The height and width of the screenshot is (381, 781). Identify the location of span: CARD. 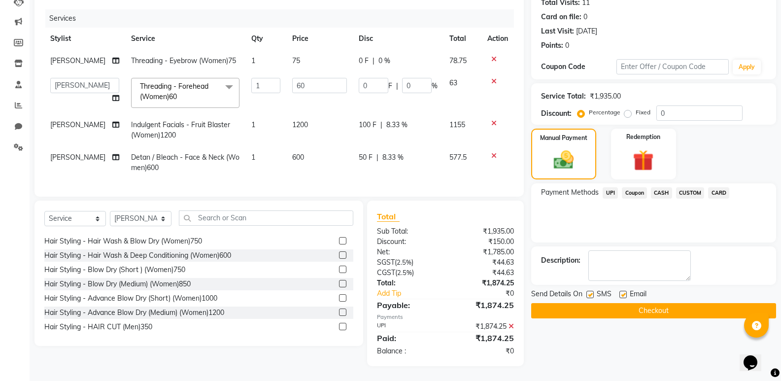
(719, 193).